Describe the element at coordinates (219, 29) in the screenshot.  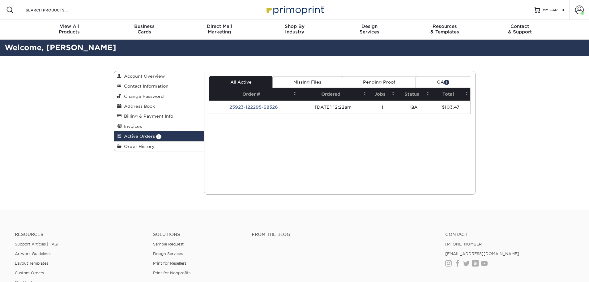
I see `div: Marketing` at that location.